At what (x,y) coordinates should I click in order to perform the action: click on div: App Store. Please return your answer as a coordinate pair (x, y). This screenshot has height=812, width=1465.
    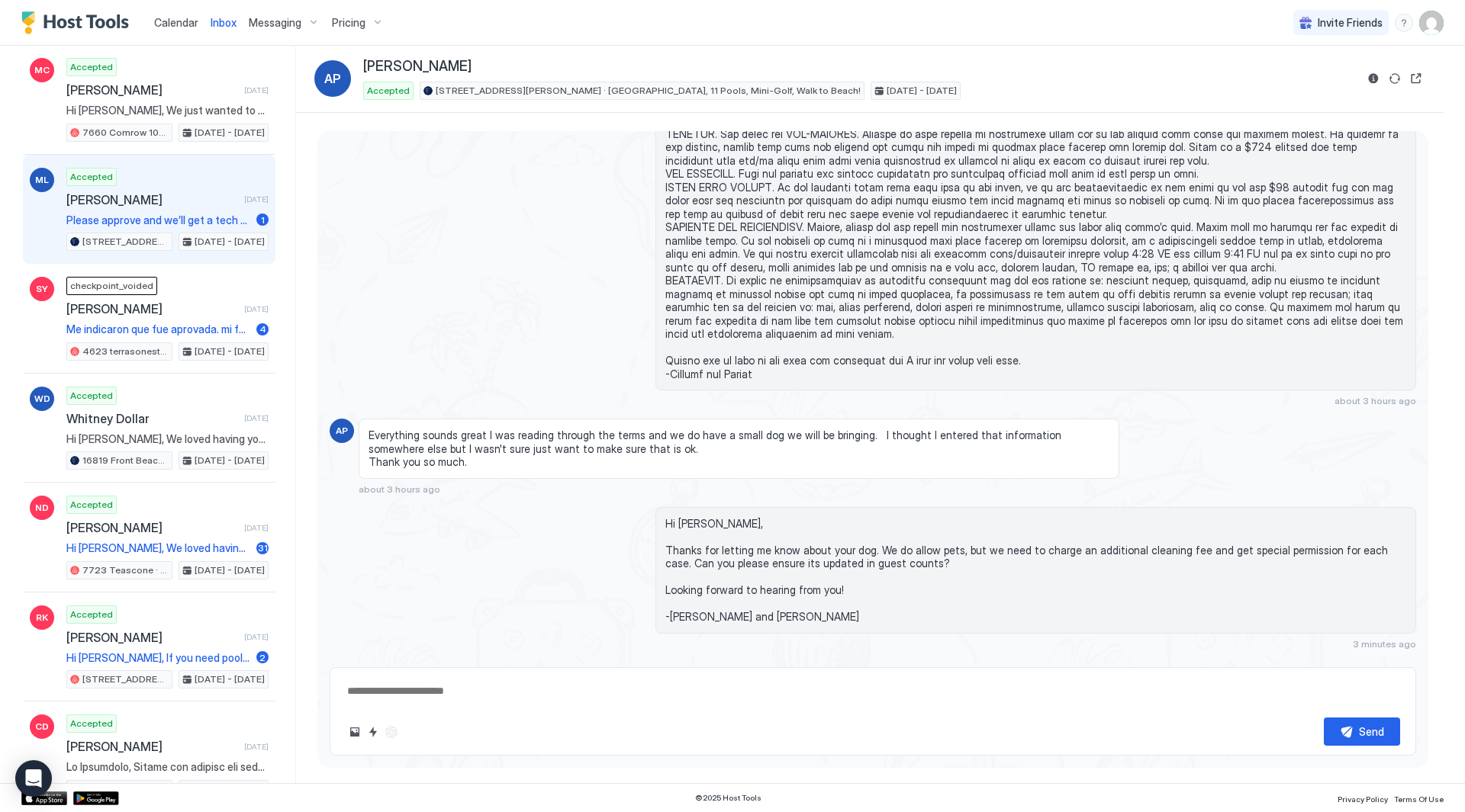
    Looking at the image, I should click on (45, 799).